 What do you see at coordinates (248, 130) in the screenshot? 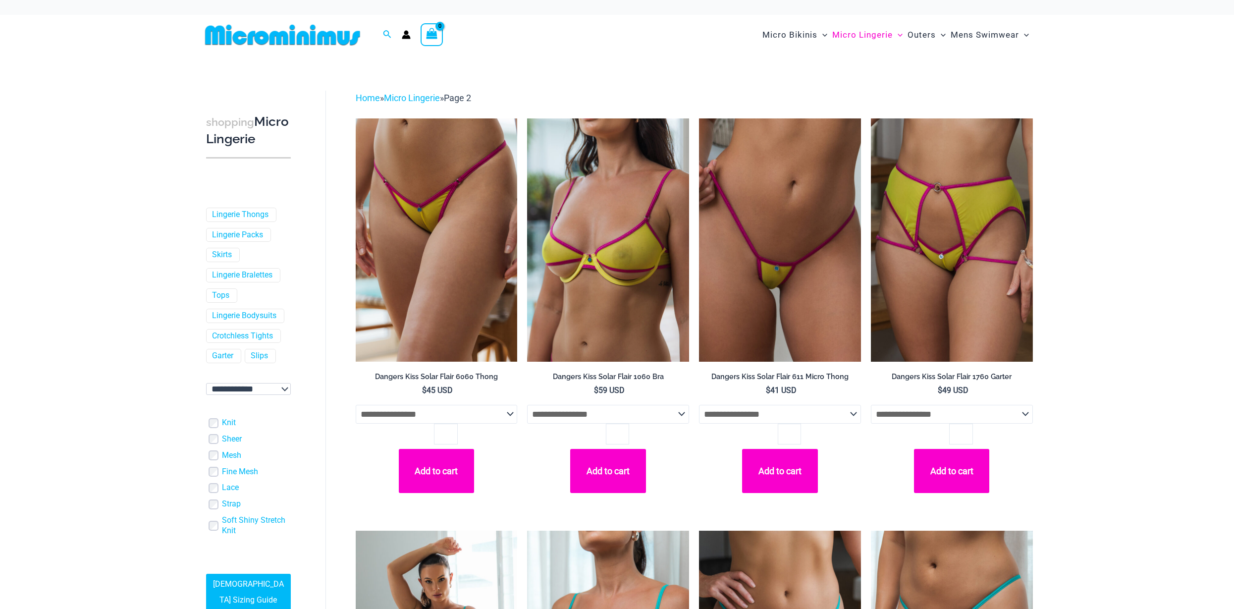
I see `h3: Micro Lingerie` at bounding box center [248, 130].